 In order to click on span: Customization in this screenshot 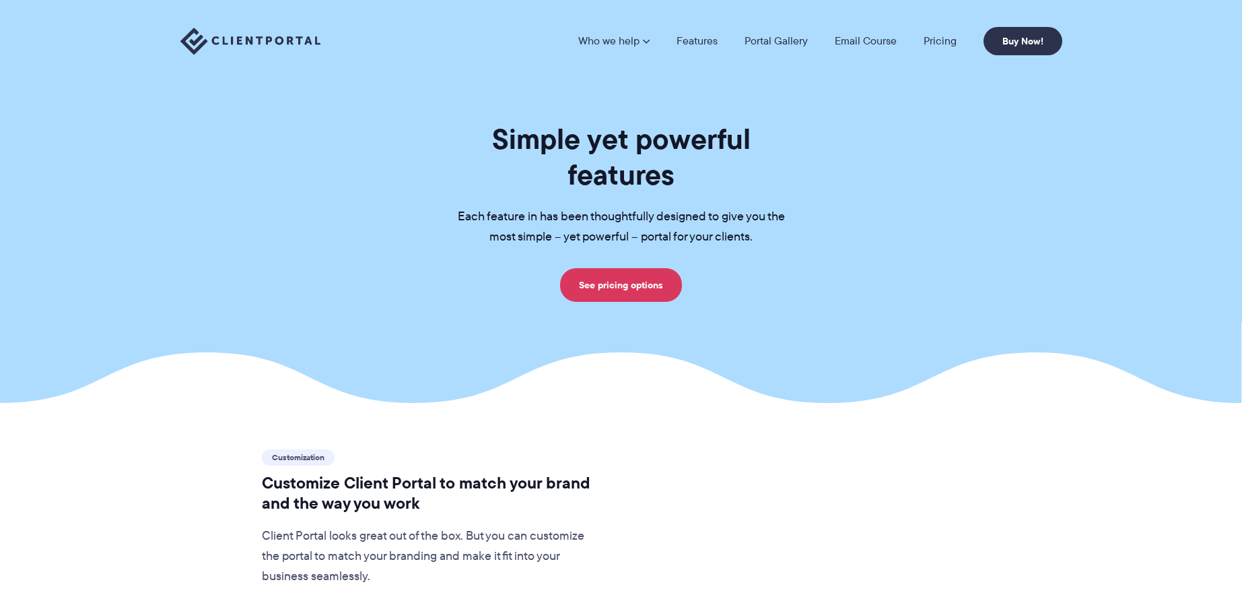, I will do `click(298, 457)`.